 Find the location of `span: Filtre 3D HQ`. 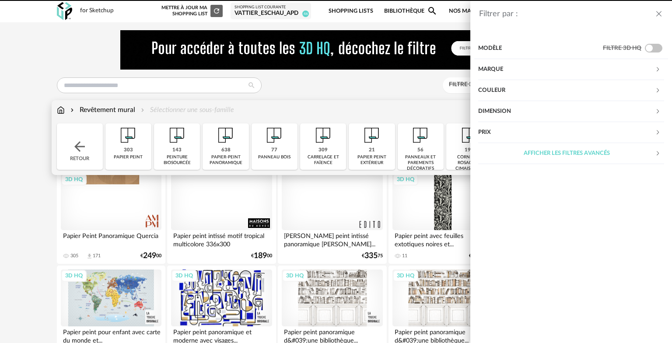

span: Filtre 3D HQ is located at coordinates (622, 48).